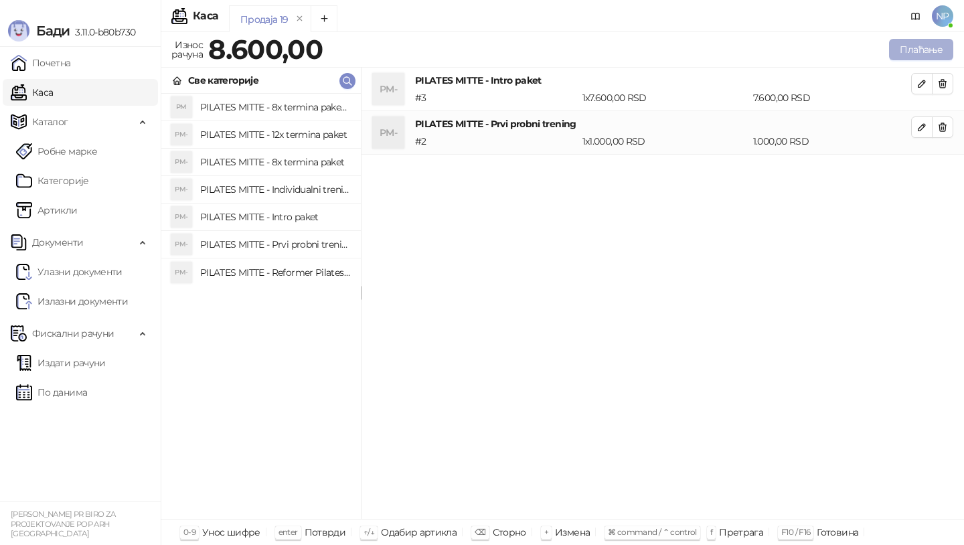 Image resolution: width=964 pixels, height=545 pixels. I want to click on div: Одабир артикла, so click(418, 532).